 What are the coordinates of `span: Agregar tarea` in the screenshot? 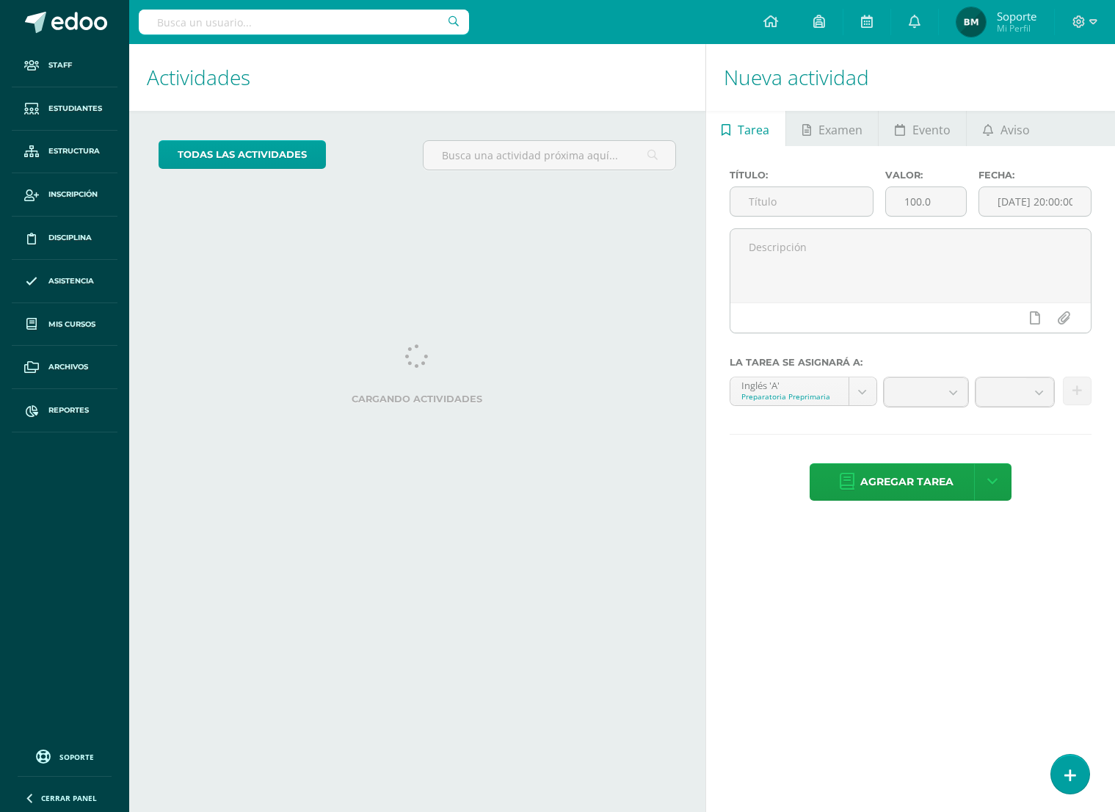 It's located at (907, 482).